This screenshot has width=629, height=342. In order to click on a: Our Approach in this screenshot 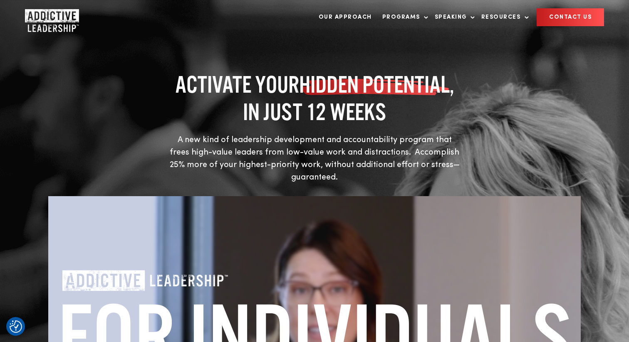, I will do `click(345, 17)`.